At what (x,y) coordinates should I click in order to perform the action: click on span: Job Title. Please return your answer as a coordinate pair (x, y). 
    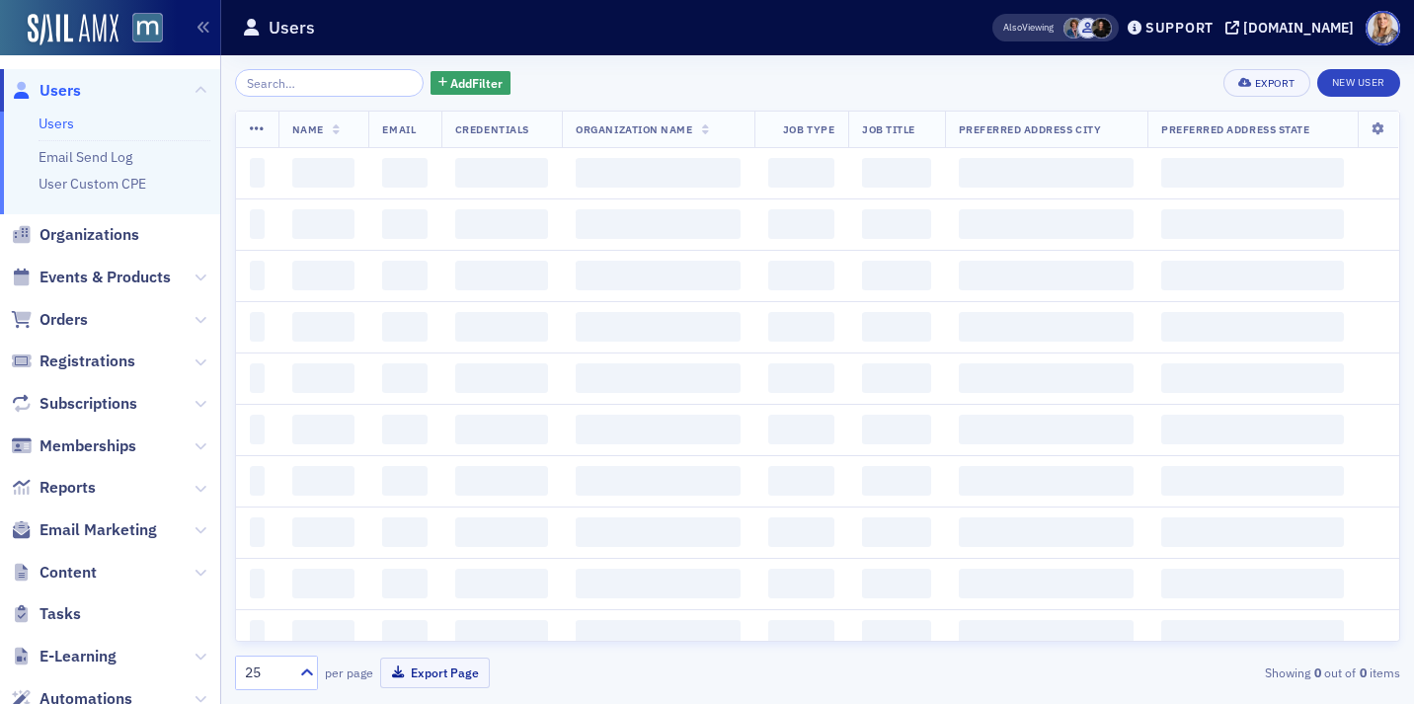
    Looking at the image, I should click on (889, 129).